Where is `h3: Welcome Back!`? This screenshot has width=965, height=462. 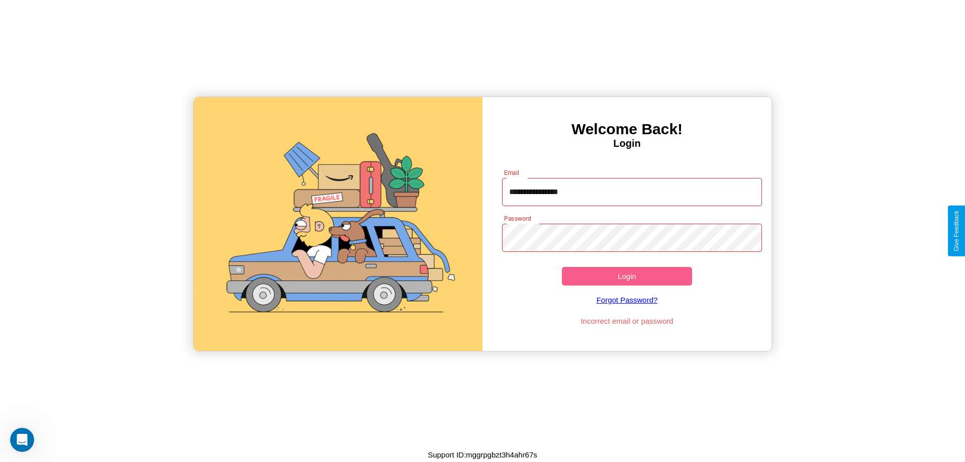 h3: Welcome Back! is located at coordinates (627, 129).